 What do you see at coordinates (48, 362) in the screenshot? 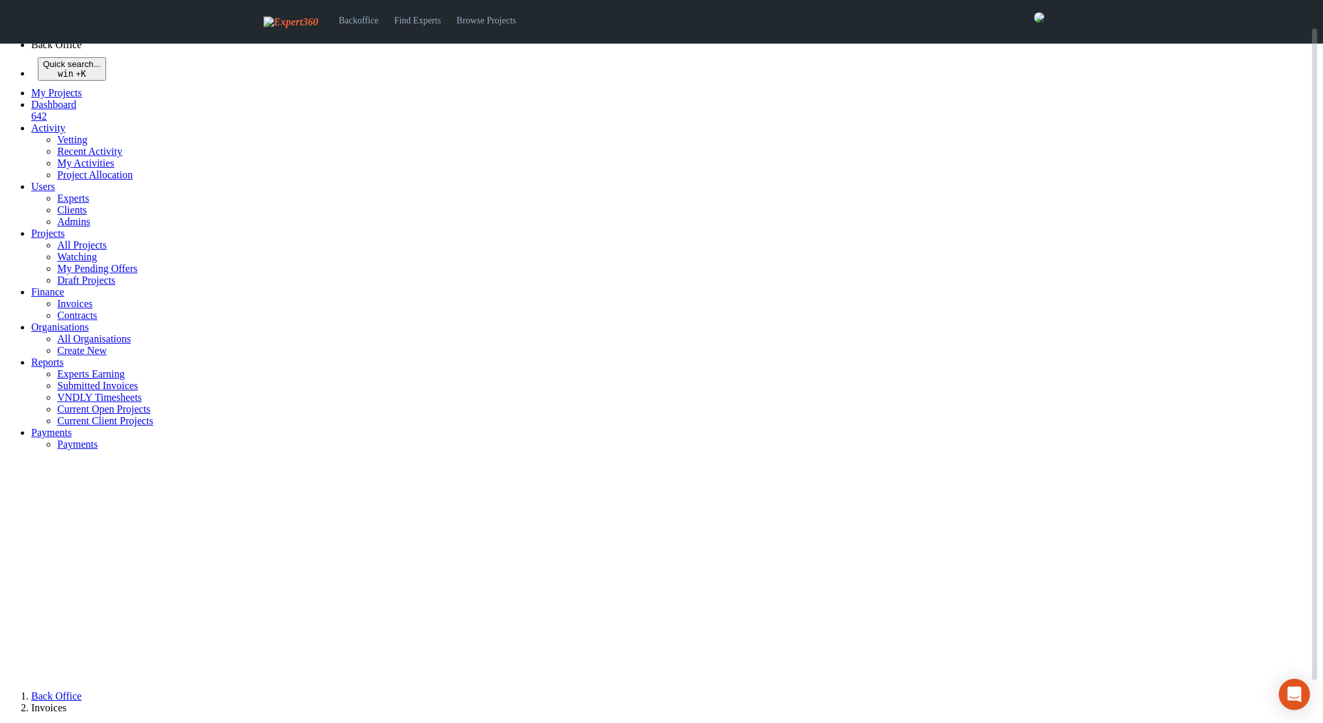
I see `span: Reports` at bounding box center [48, 362].